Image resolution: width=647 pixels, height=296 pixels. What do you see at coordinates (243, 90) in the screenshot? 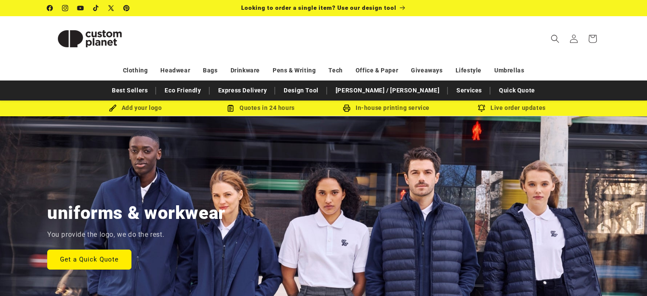
I see `a: Express Delivery` at bounding box center [243, 90].